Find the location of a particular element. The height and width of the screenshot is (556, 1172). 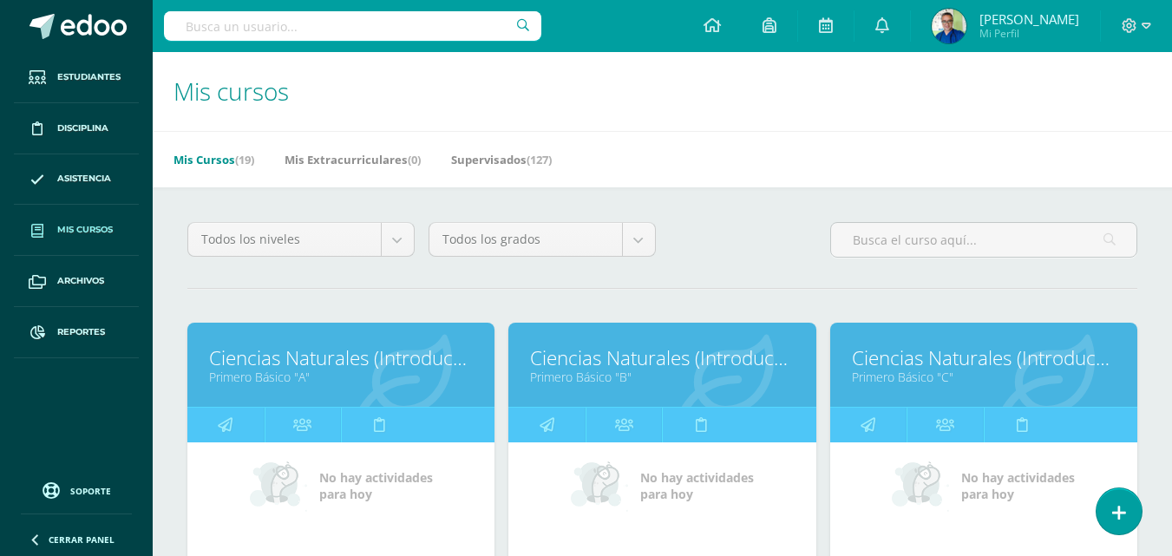

span: (19) is located at coordinates (245, 160).